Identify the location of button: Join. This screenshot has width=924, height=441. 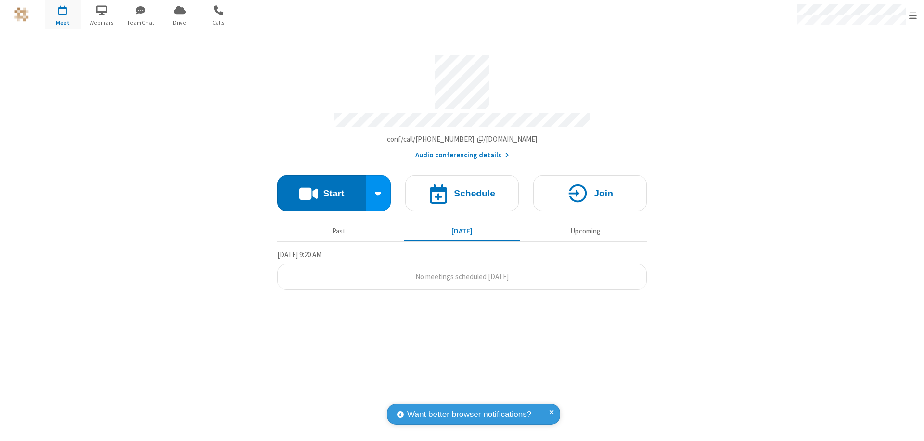
(590, 193).